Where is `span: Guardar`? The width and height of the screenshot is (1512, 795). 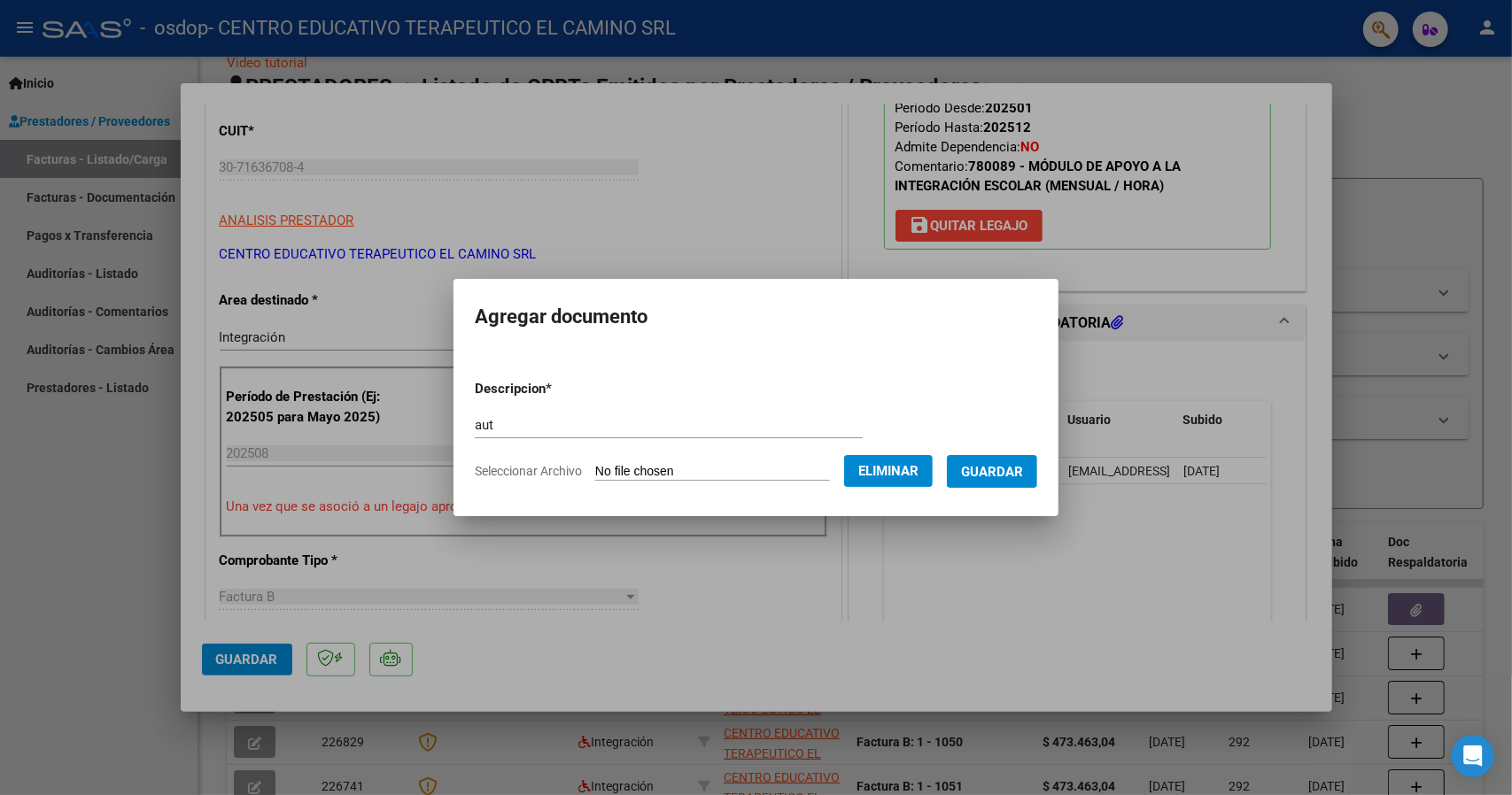 span: Guardar is located at coordinates (992, 472).